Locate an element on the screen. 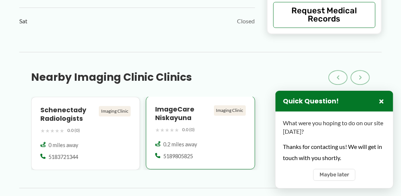  h3: Nearby Imaging Clinic Clinics is located at coordinates (111, 77).